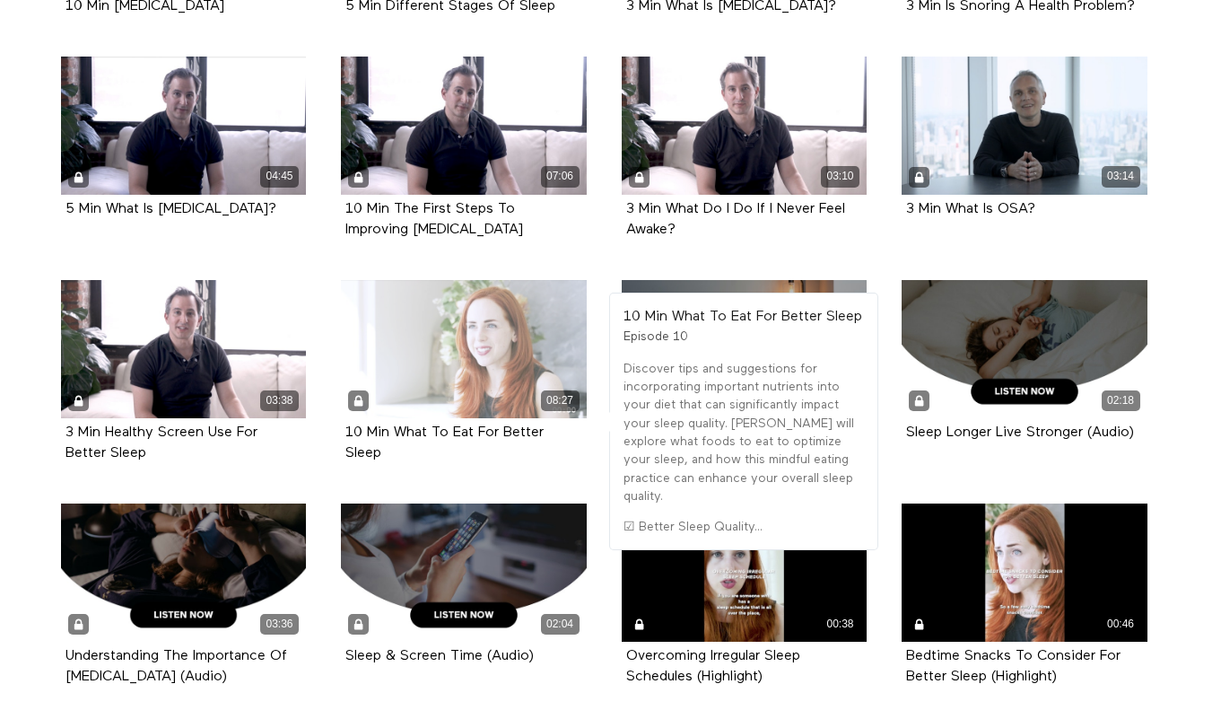  What do you see at coordinates (184, 126) in the screenshot?
I see `a: 5 Min What Is Insomnia? 04:45` at bounding box center [184, 126].